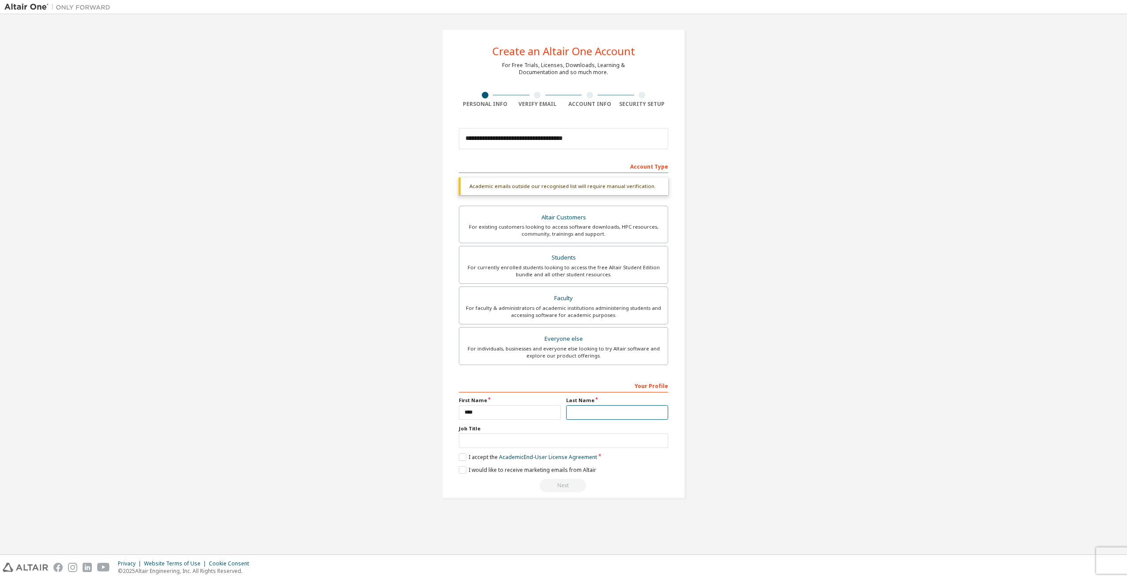 The width and height of the screenshot is (1127, 580). Describe the element at coordinates (564, 271) in the screenshot. I see `div: For currently enrolled students looking to access the free Altair Student Edition bundle and all ...` at that location.